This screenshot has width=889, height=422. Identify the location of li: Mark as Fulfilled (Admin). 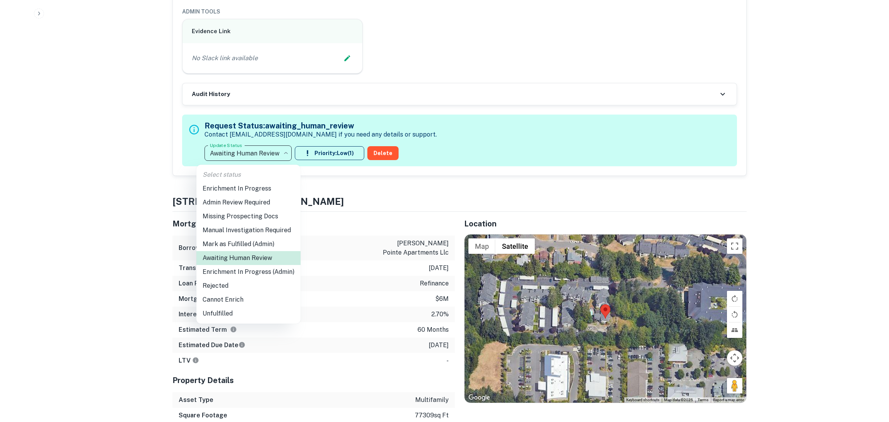
(249, 244).